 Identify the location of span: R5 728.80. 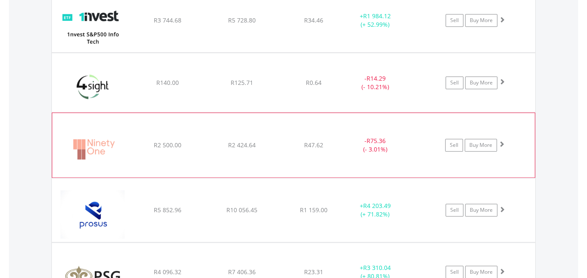
(242, 20).